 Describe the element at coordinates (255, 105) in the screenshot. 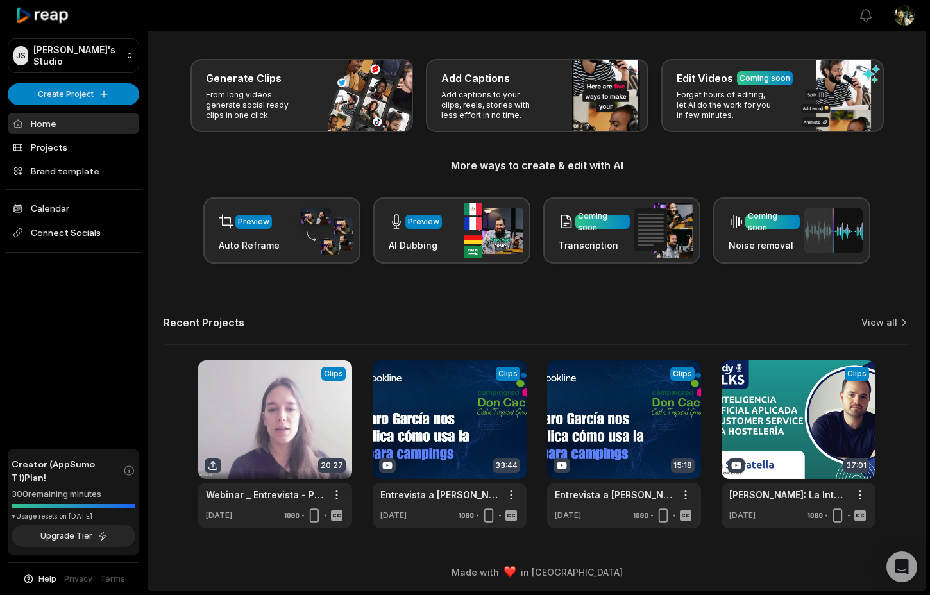

I see `p: From long videos generate social ready clips in one click.` at that location.